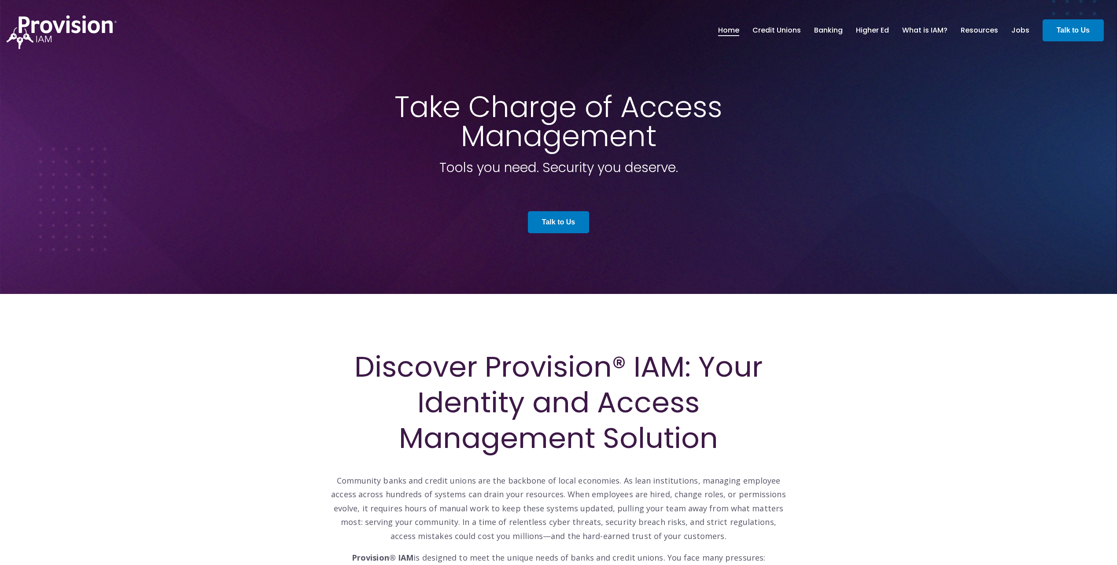 The width and height of the screenshot is (1117, 565). I want to click on h1: Discover Provision® IAM: Your Identity and Access Management Solution, so click(559, 403).